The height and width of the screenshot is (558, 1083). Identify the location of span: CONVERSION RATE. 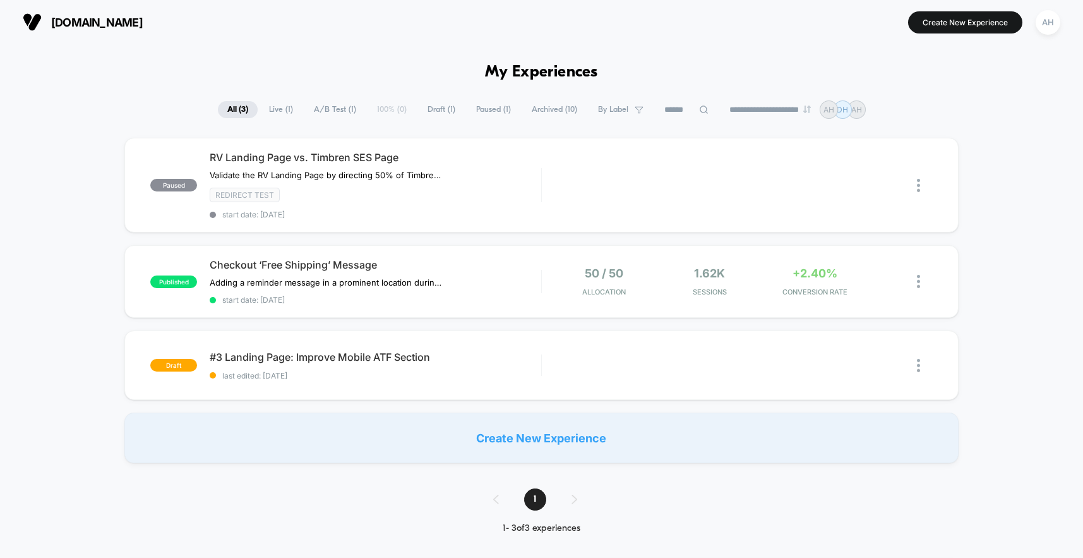
(815, 292).